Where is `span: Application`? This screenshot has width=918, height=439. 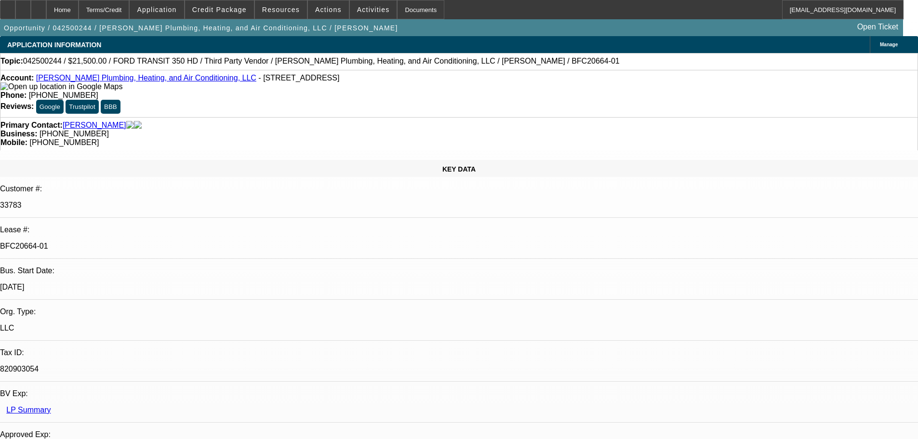
span: Application is located at coordinates (157, 10).